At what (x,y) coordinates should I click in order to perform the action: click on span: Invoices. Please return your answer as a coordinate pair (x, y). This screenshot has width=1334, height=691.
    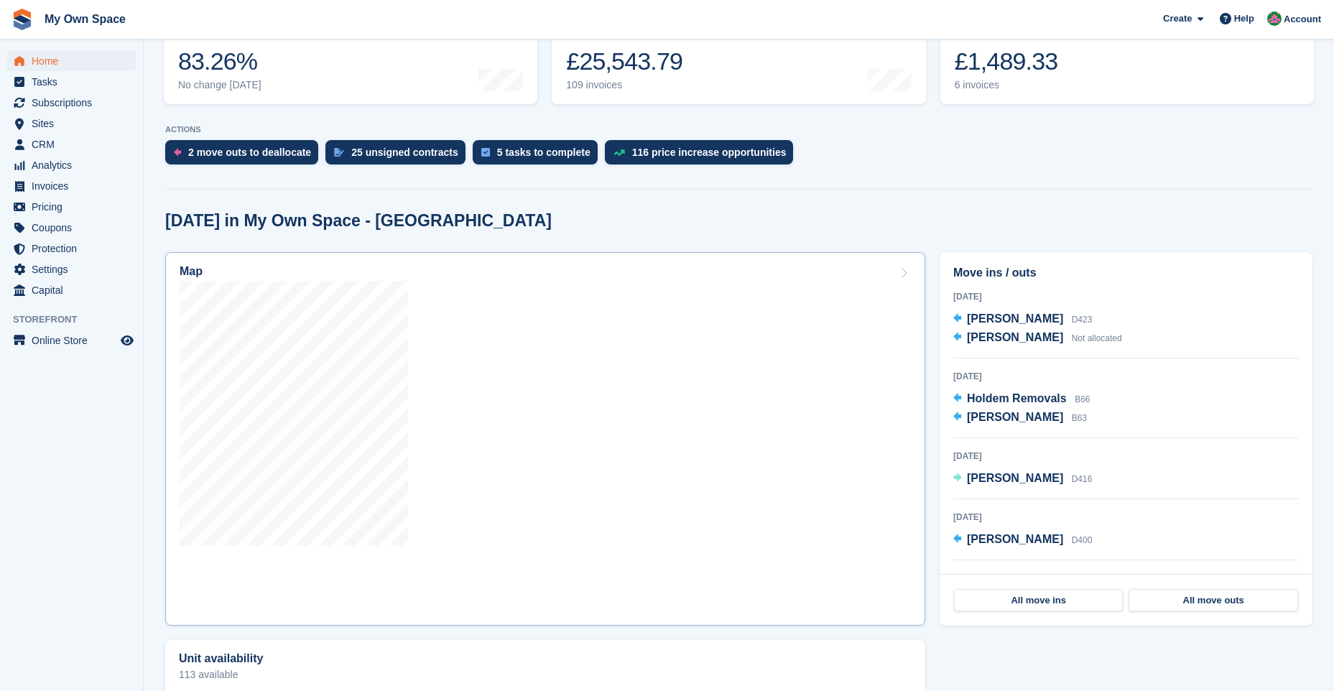
    Looking at the image, I should click on (75, 186).